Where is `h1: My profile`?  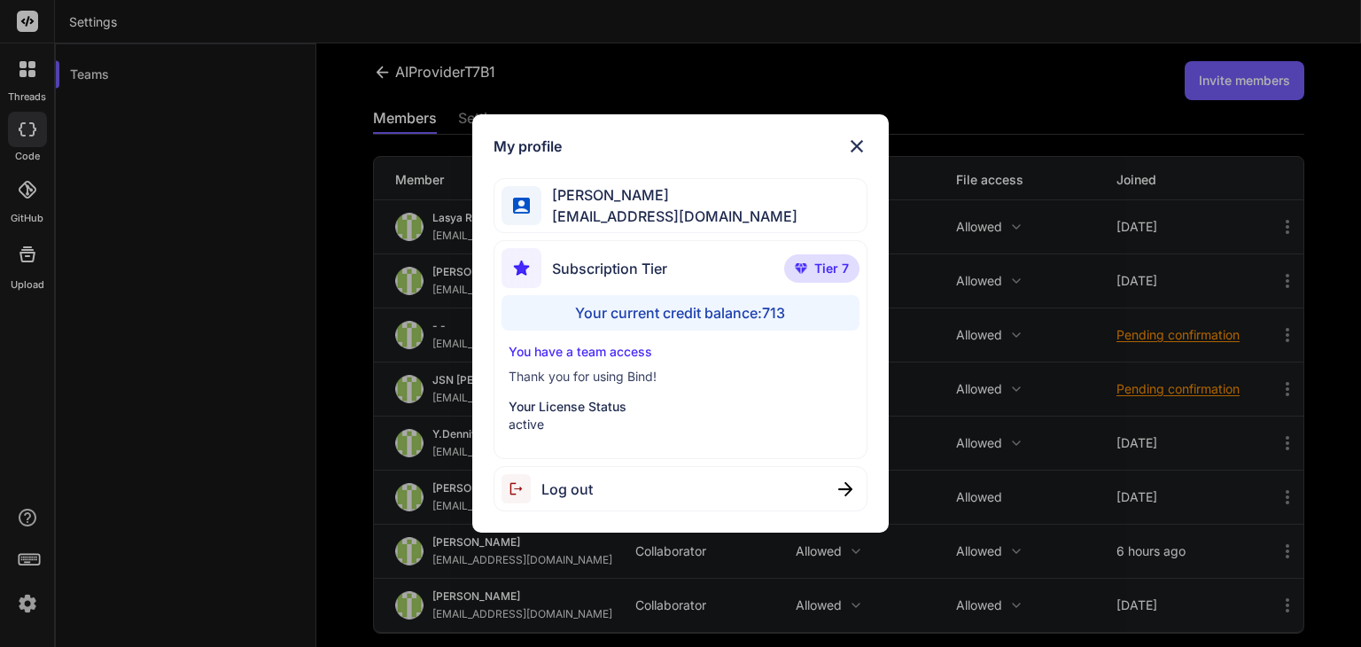
h1: My profile is located at coordinates (527, 146).